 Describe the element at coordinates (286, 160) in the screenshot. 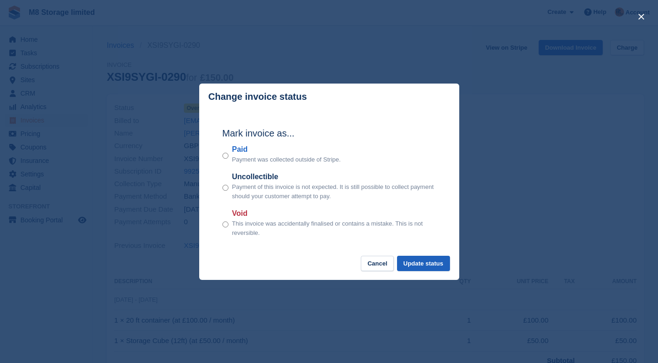

I see `p: Payment was collected outside of Stripe.` at that location.